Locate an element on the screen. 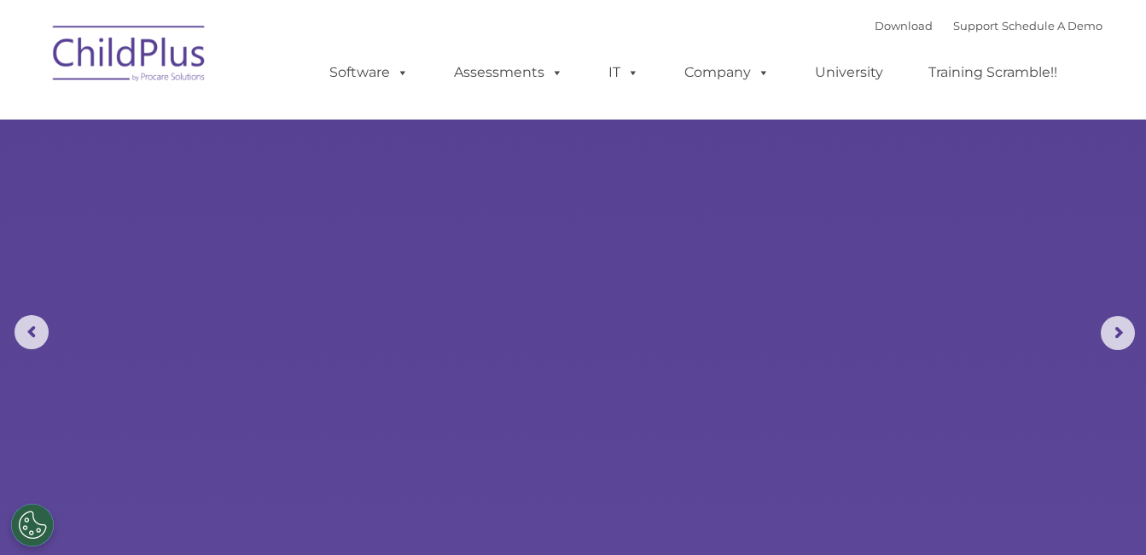 Image resolution: width=1146 pixels, height=555 pixels. a: Training Scramble!! is located at coordinates (993, 73).